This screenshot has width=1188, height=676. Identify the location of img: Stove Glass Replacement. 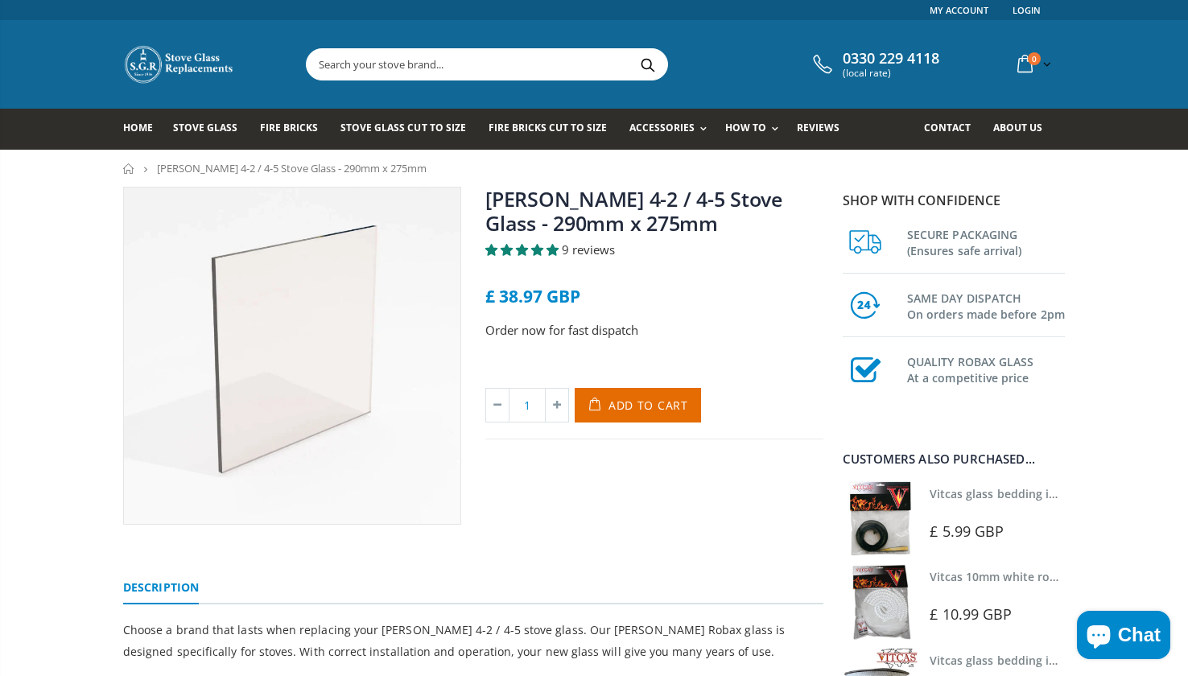
(179, 64).